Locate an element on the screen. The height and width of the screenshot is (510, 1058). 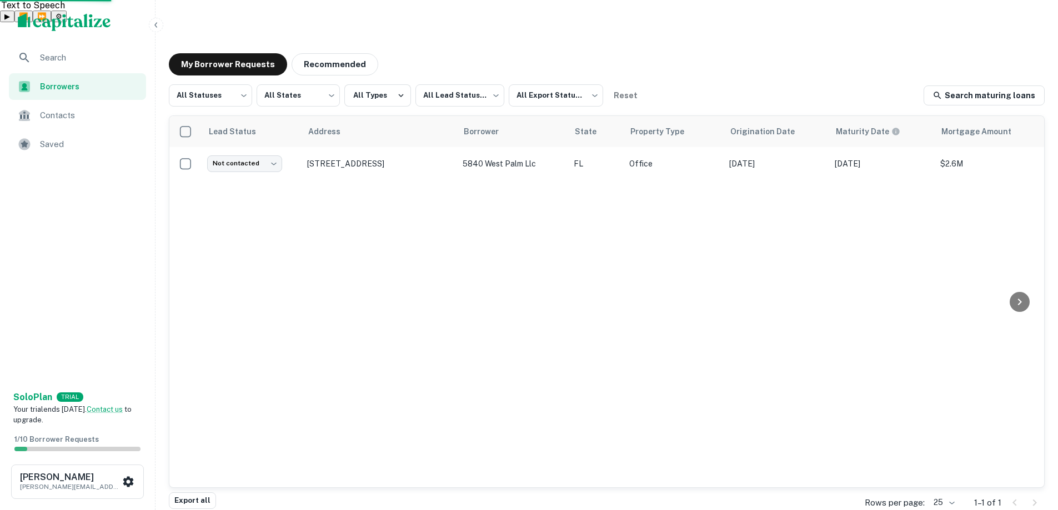
th: Lead Status is located at coordinates (252, 132).